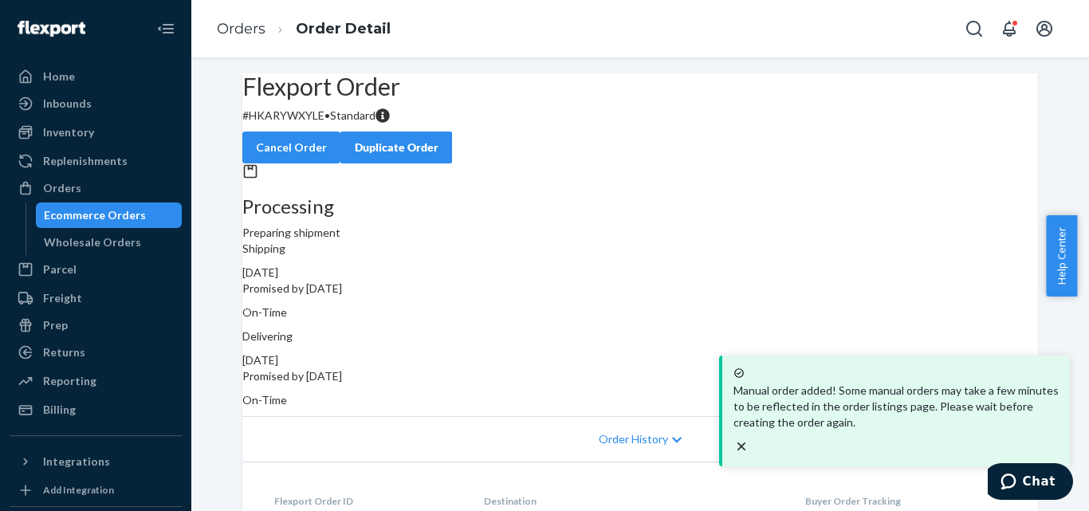 This screenshot has width=1089, height=511. I want to click on ol: breadcrumbs, so click(304, 29).